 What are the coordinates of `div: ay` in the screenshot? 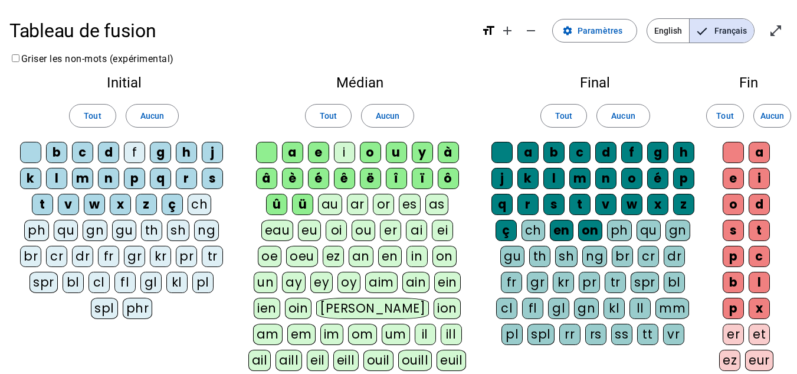 It's located at (294, 282).